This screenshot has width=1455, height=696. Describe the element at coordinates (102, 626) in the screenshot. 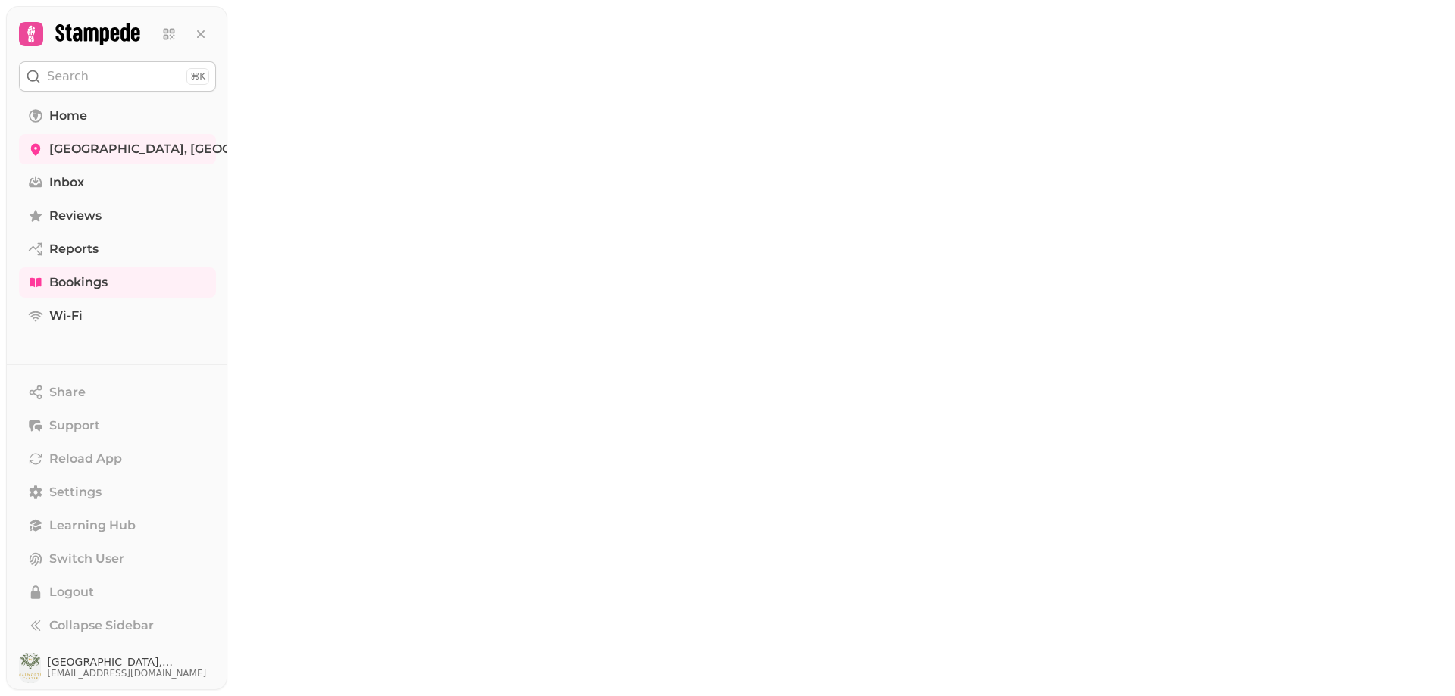

I see `span: Collapse Sidebar` at that location.